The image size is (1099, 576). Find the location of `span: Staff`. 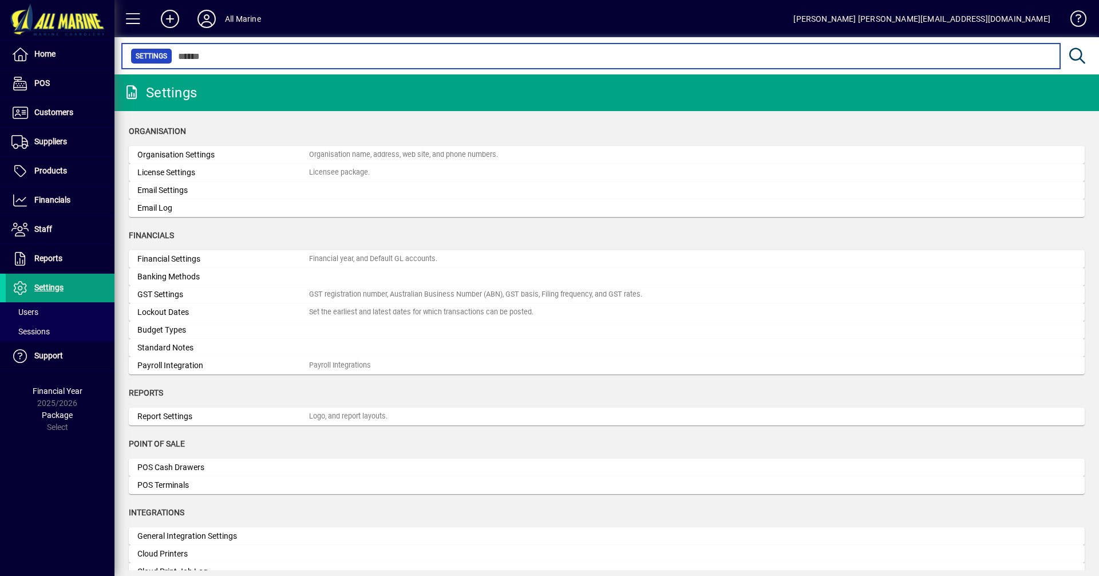

span: Staff is located at coordinates (43, 229).